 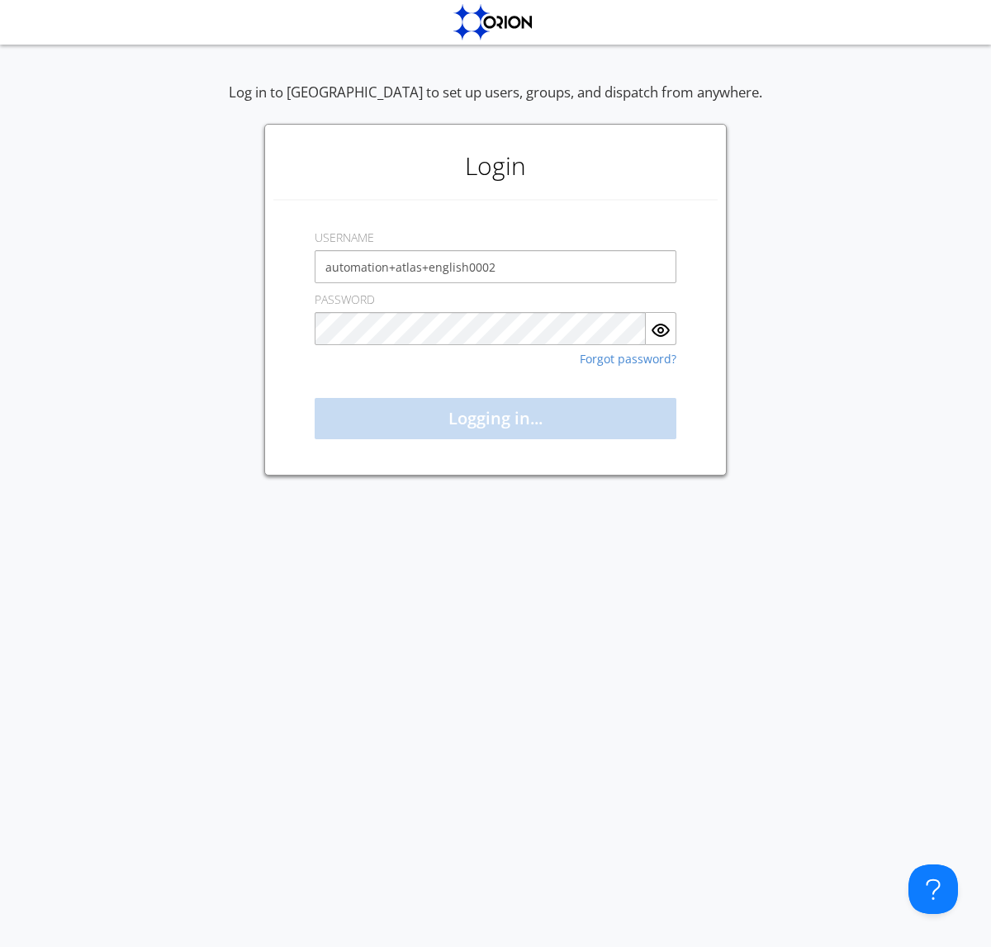 What do you see at coordinates (660, 330) in the screenshot?
I see `img: eye.svg` at bounding box center [660, 330].